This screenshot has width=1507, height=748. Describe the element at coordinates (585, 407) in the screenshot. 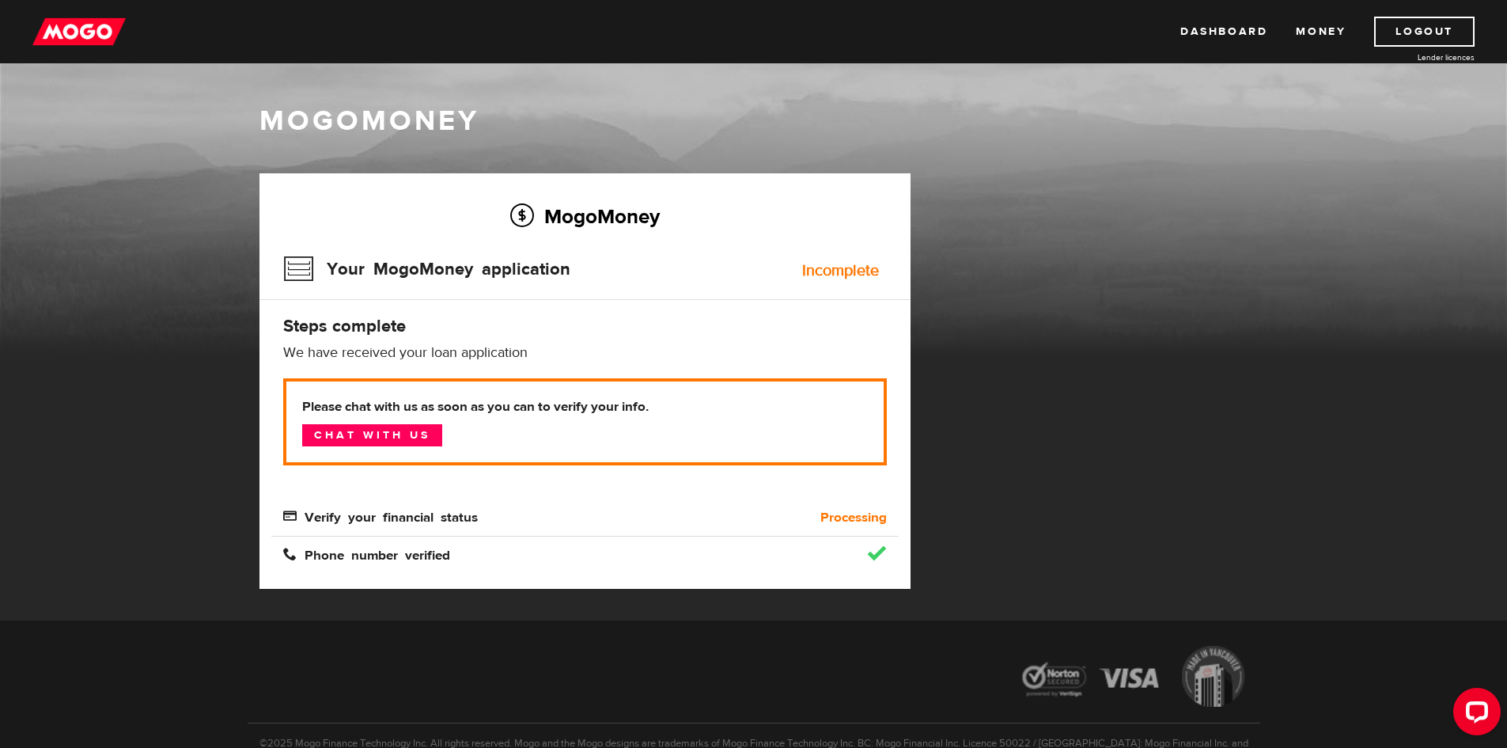

I see `b: Please chat with us as soon as you can to verify your info.` at that location.